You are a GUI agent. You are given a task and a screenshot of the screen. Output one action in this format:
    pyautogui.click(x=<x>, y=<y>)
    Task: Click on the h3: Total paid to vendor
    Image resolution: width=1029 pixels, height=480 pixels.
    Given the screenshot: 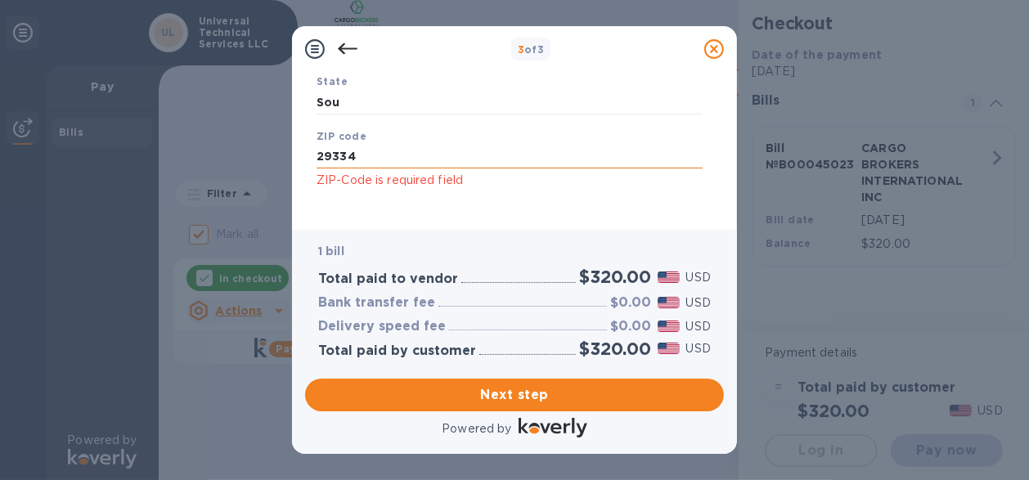 What is the action you would take?
    pyautogui.click(x=388, y=279)
    